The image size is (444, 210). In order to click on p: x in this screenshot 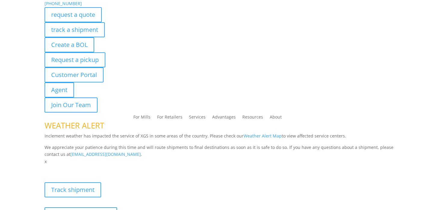, I will do `click(222, 162)`.